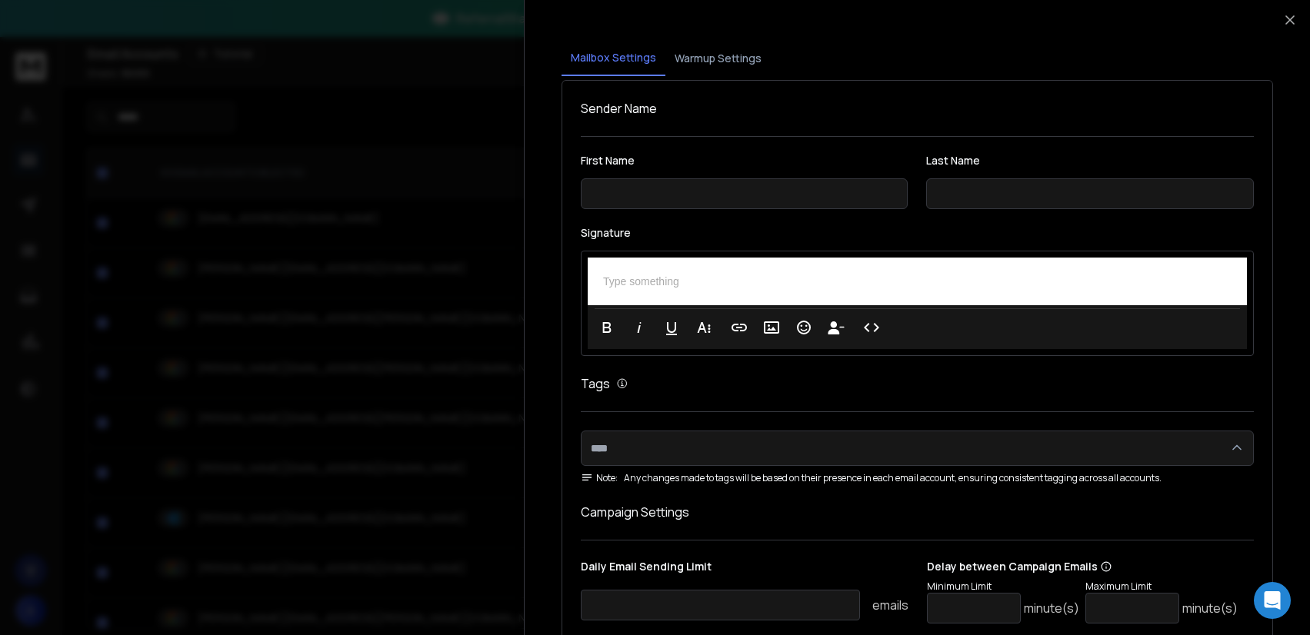 The width and height of the screenshot is (1310, 635). I want to click on button: Insert Unsubscribe Link, so click(836, 328).